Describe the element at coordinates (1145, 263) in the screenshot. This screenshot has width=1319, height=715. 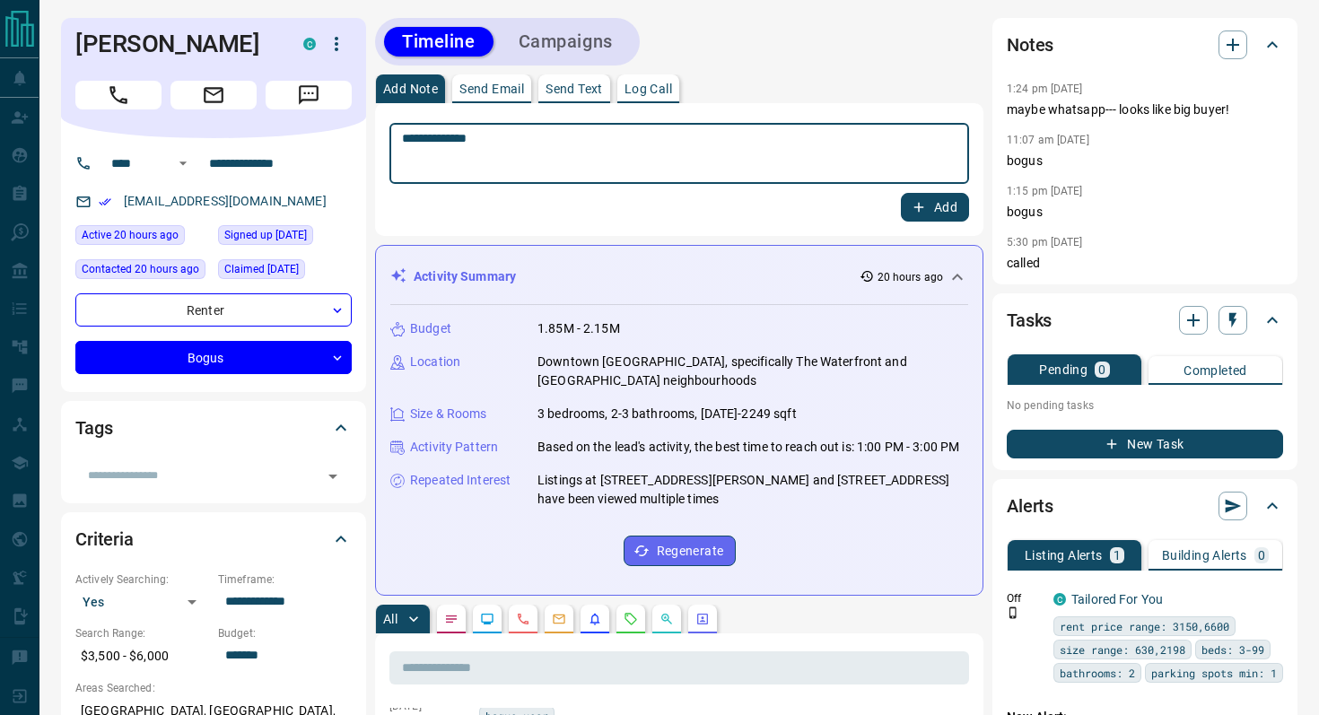
I see `p: called` at that location.